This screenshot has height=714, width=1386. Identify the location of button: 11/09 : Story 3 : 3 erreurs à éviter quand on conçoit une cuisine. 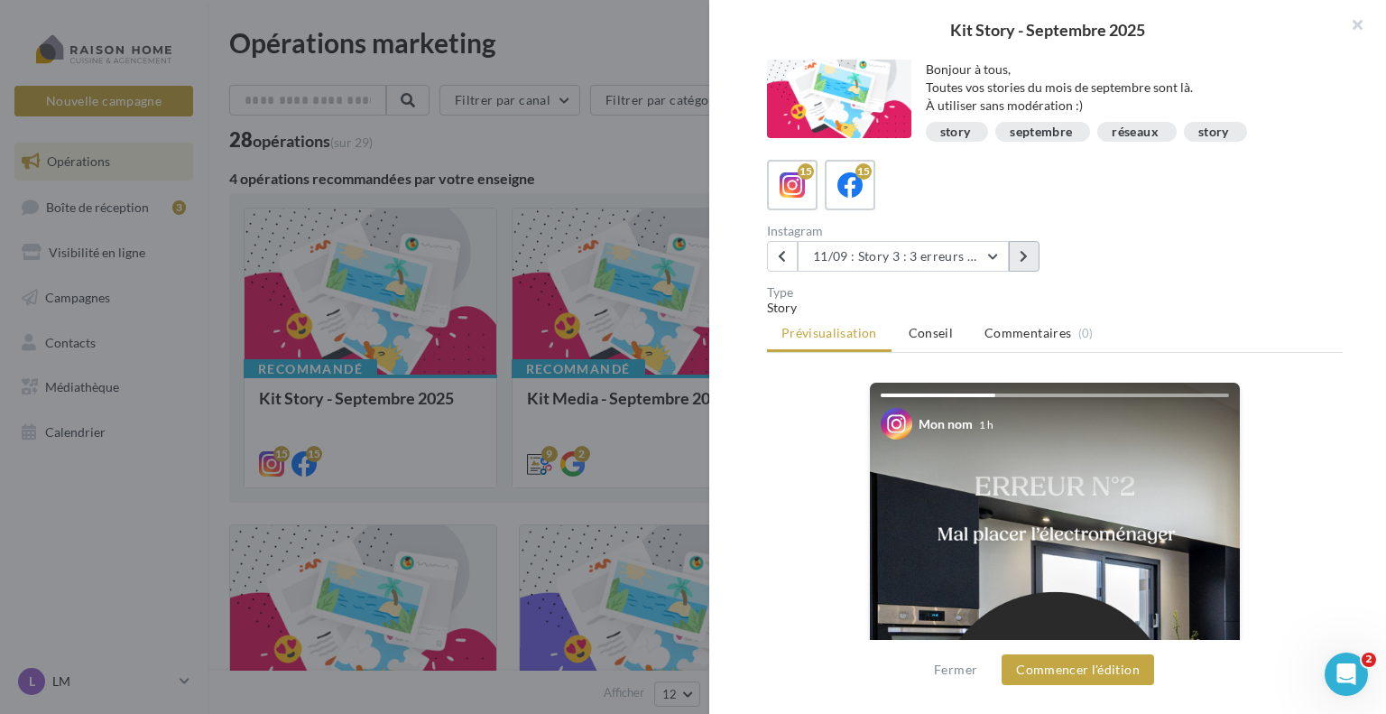
(903, 256).